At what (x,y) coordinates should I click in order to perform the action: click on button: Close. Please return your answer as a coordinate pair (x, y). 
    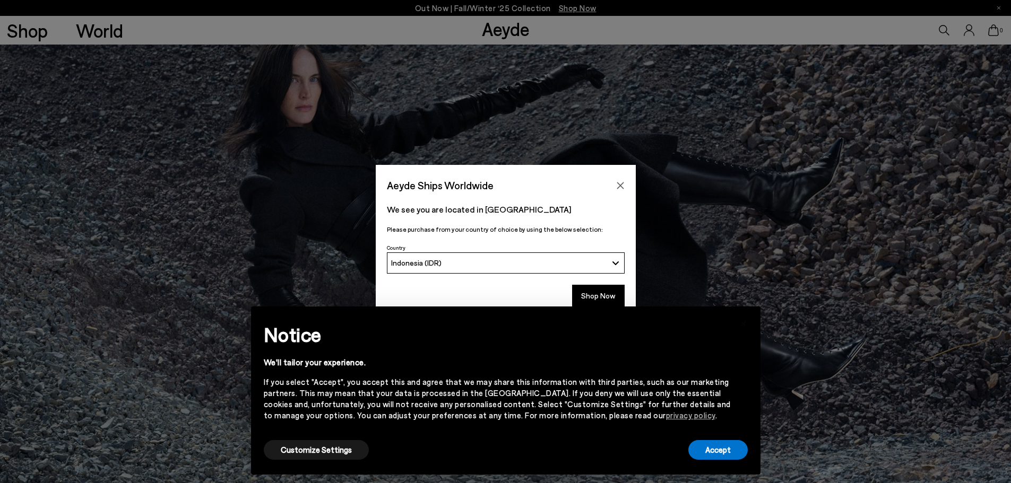
    Looking at the image, I should click on (620, 186).